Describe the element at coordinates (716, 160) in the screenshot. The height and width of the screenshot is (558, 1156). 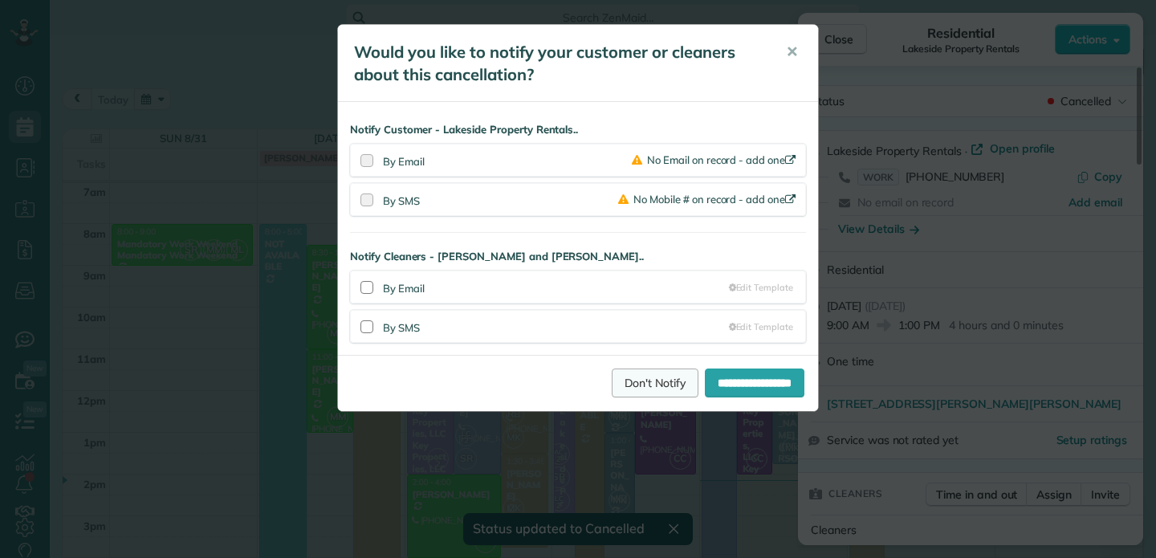
I see `a: No Email on record - add one` at that location.